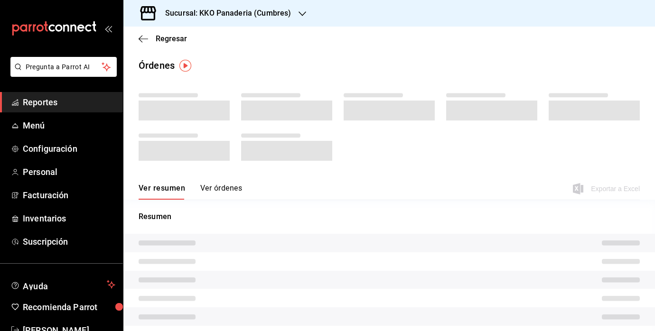 Image resolution: width=655 pixels, height=331 pixels. I want to click on button: Tooltip marker, so click(185, 66).